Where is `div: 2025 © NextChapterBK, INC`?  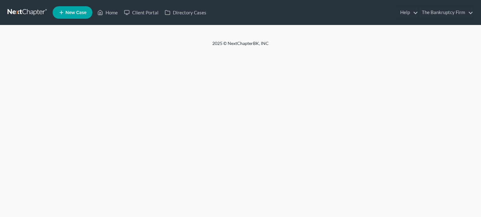 div: 2025 © NextChapterBK, INC is located at coordinates (240, 46).